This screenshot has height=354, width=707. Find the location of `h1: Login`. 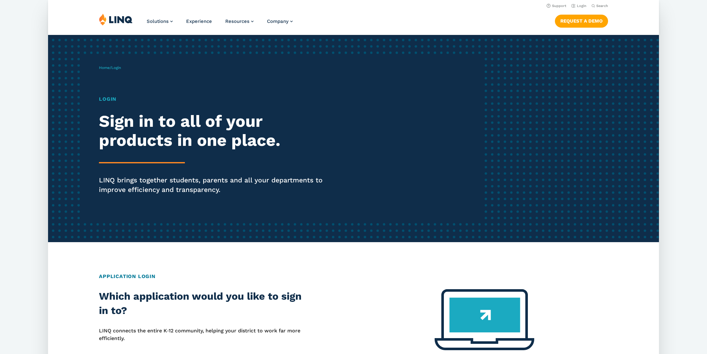

h1: Login is located at coordinates (217, 99).